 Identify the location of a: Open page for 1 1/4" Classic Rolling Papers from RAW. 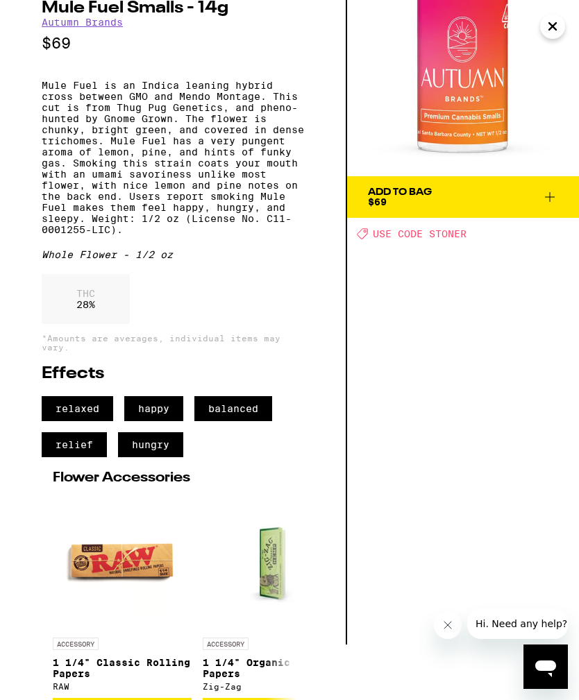
(122, 595).